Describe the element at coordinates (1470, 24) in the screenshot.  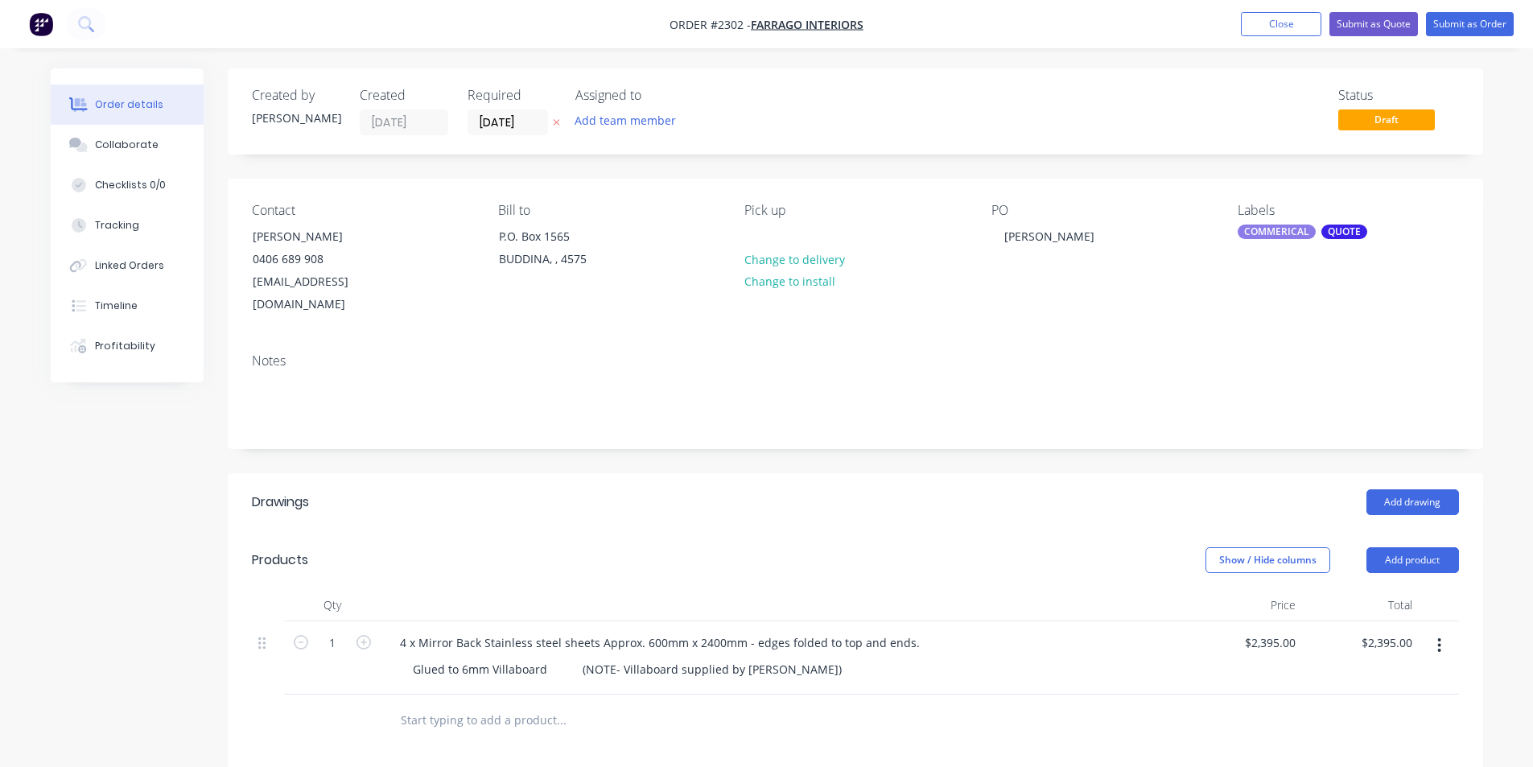
I see `button: Submit as Order` at that location.